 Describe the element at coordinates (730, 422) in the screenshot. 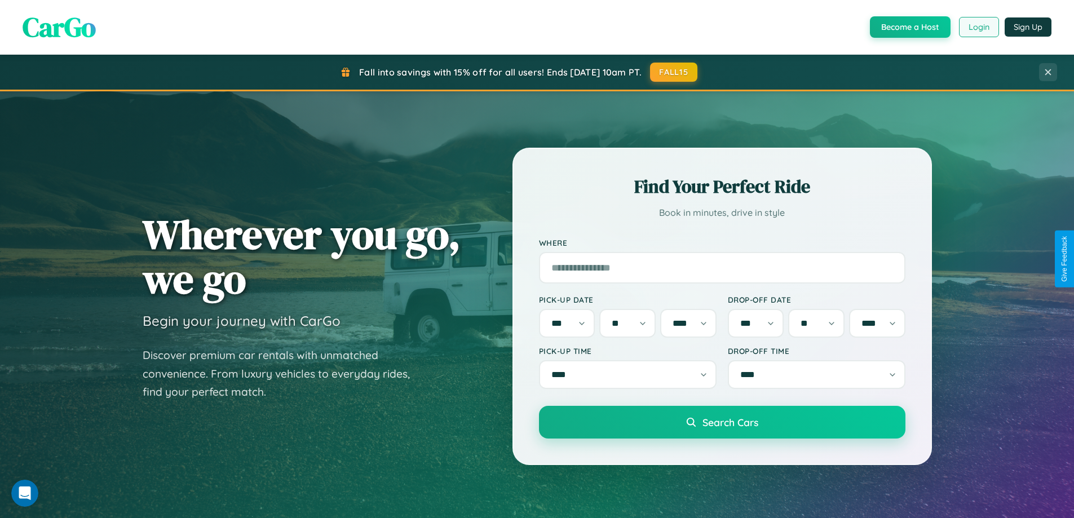

I see `span: Search Cars` at that location.